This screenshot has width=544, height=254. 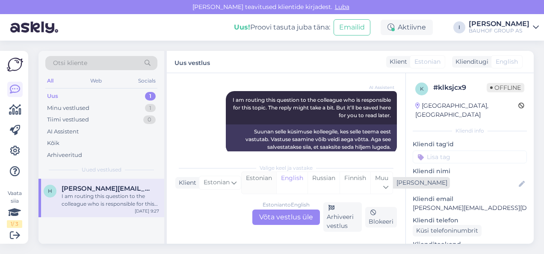 What do you see at coordinates (355, 183) in the screenshot?
I see `div: Finnish` at bounding box center [355, 183].